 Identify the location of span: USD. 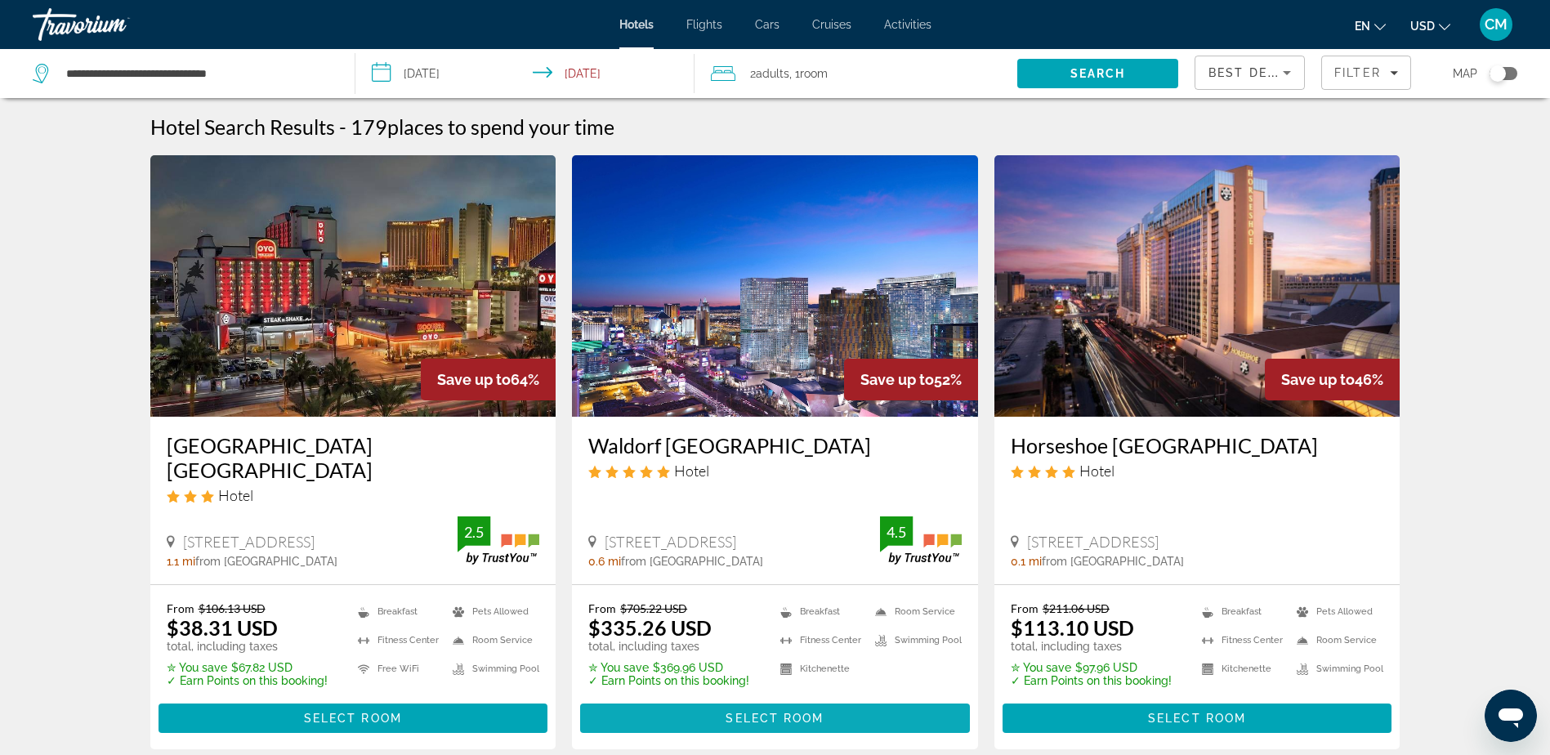
(1422, 26).